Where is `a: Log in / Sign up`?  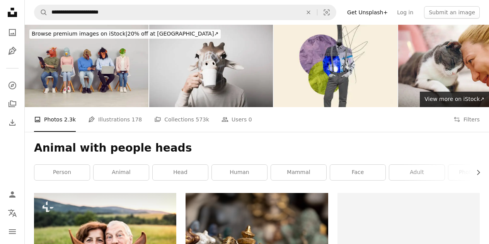 a: Log in / Sign up is located at coordinates (12, 194).